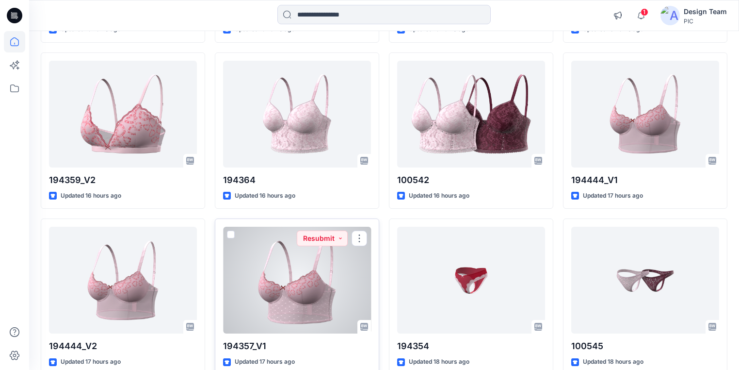  I want to click on a: 194444_V1, so click(645, 114).